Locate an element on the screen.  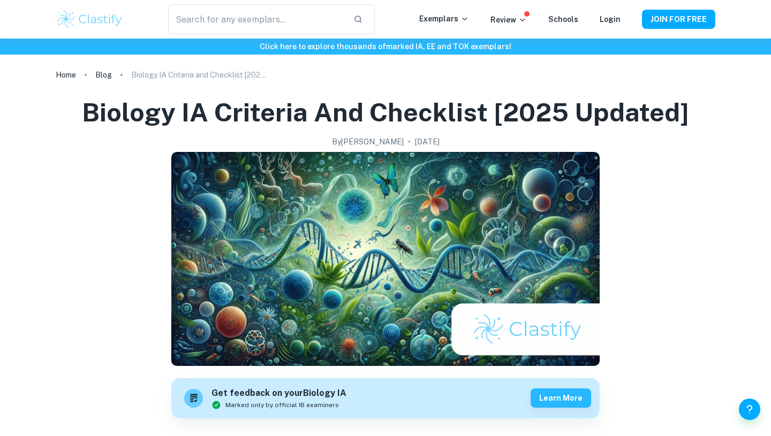
h6: Click here to explore thousands of marked IA, EE and TOK exemplars ! is located at coordinates (386, 47).